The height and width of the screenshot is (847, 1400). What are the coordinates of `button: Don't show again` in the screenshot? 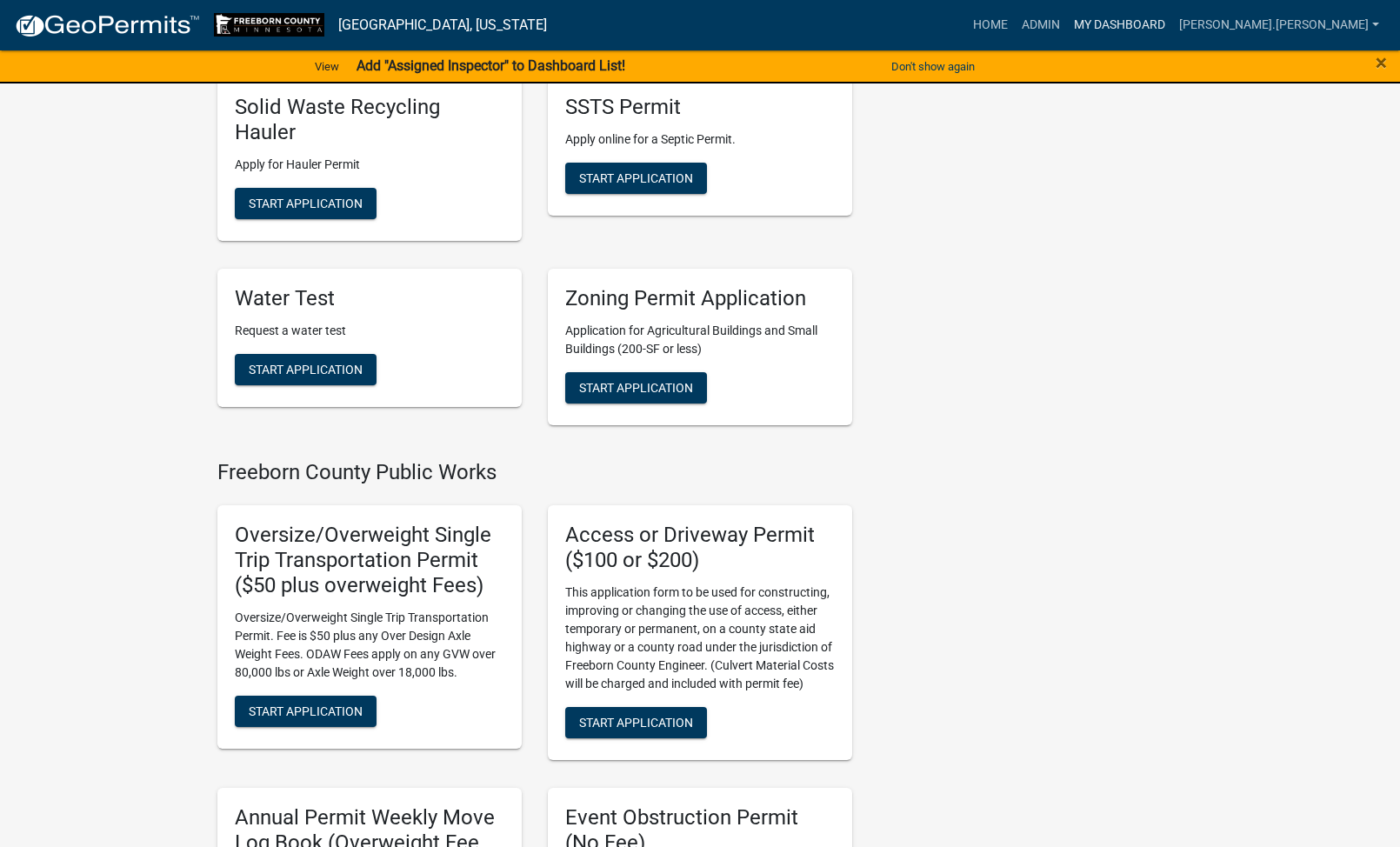 It's located at (933, 66).